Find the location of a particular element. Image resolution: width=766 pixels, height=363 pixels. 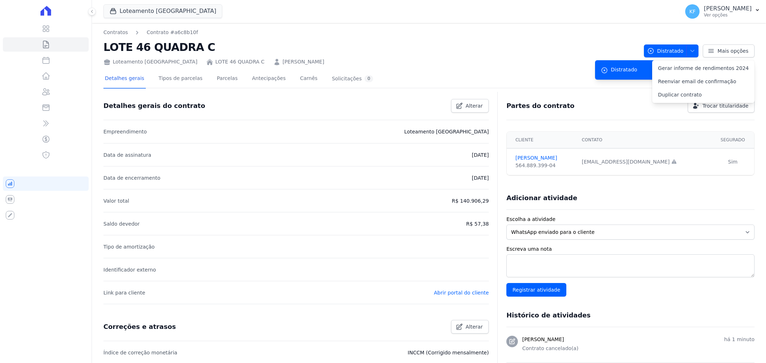

p: Contrato cancelado(a) is located at coordinates (638, 349).